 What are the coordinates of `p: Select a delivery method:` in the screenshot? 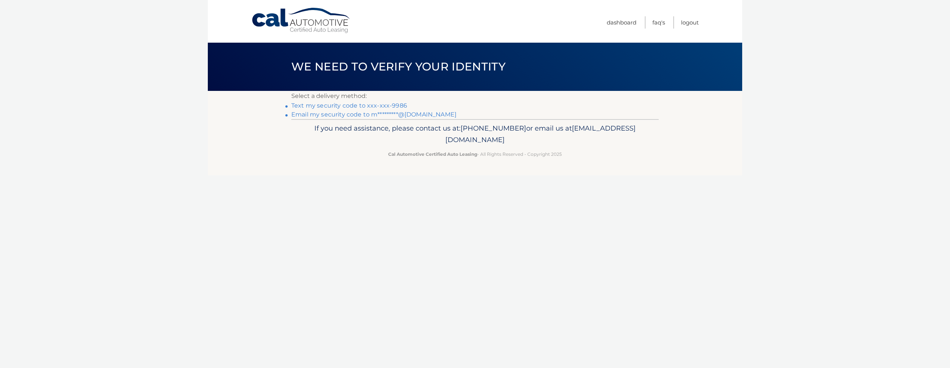 It's located at (475, 96).